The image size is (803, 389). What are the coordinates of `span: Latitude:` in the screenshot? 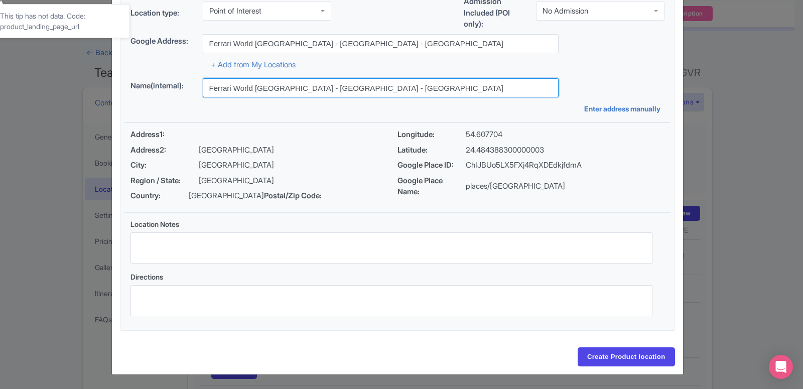 It's located at (432, 150).